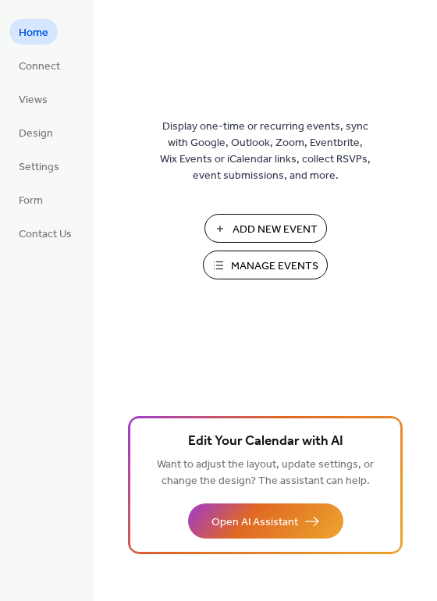  Describe the element at coordinates (255, 522) in the screenshot. I see `span: Open AI Assistant` at that location.